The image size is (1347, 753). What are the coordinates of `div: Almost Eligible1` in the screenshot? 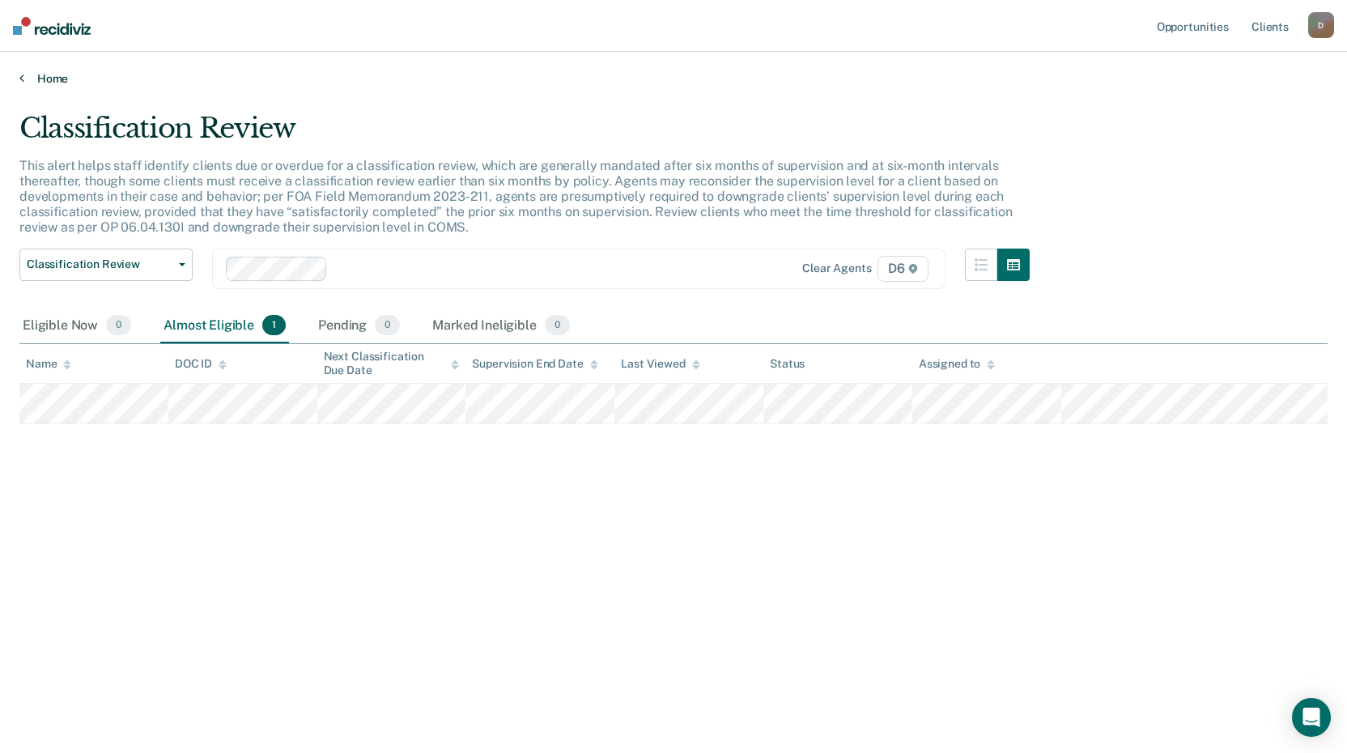 It's located at (224, 326).